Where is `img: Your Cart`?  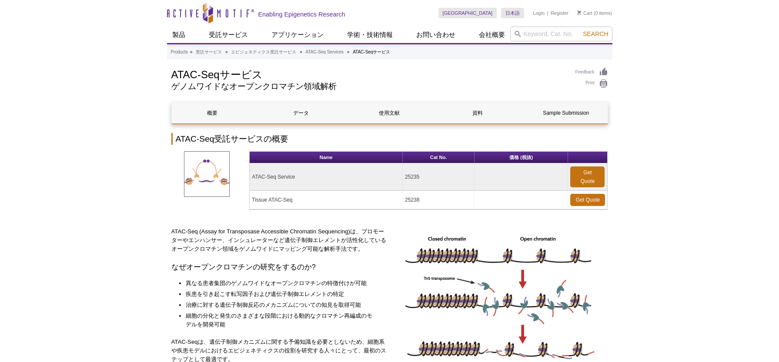 img: Your Cart is located at coordinates (579, 13).